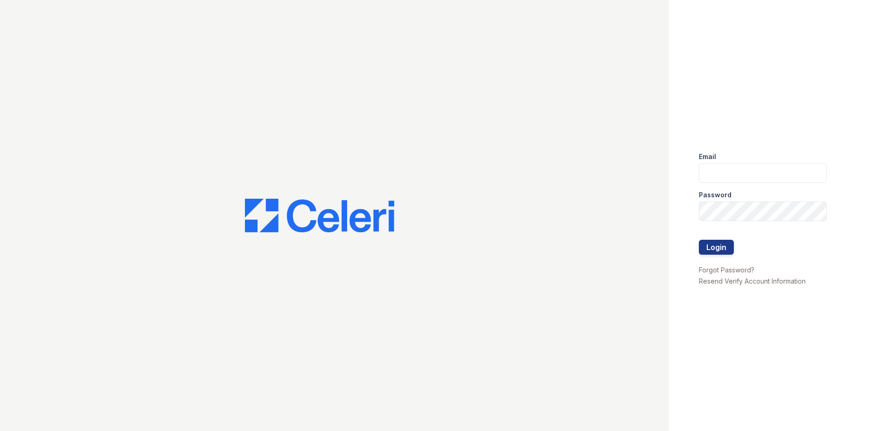 The width and height of the screenshot is (892, 431). I want to click on label: Password, so click(715, 195).